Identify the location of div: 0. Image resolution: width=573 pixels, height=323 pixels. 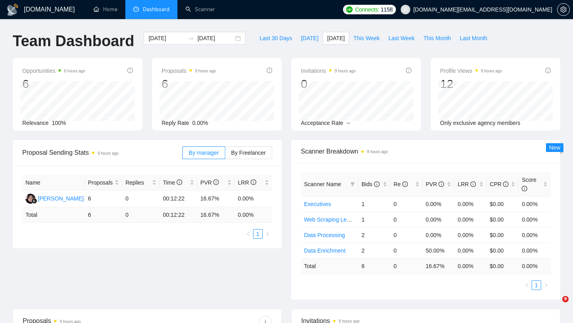
(328, 84).